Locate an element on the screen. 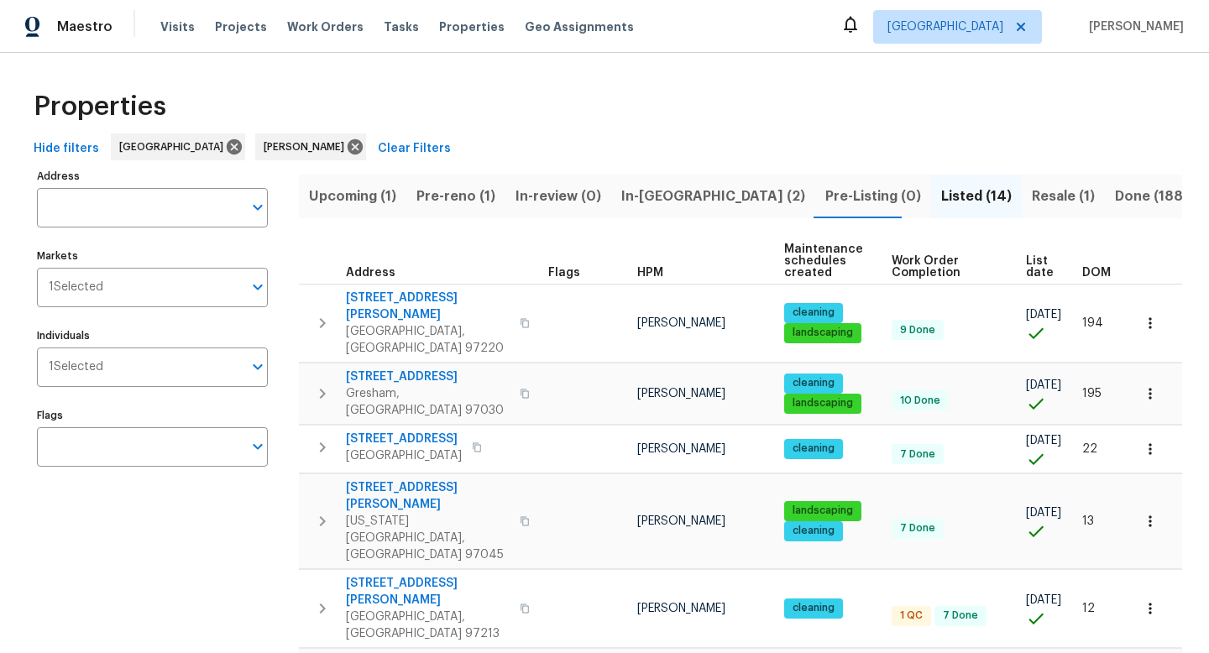 This screenshot has width=1209, height=653. span: Flags is located at coordinates (564, 273).